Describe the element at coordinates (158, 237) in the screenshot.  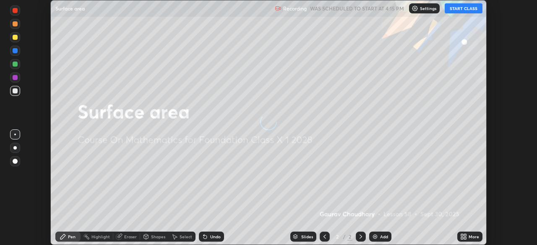
I see `div: Shapes` at that location.